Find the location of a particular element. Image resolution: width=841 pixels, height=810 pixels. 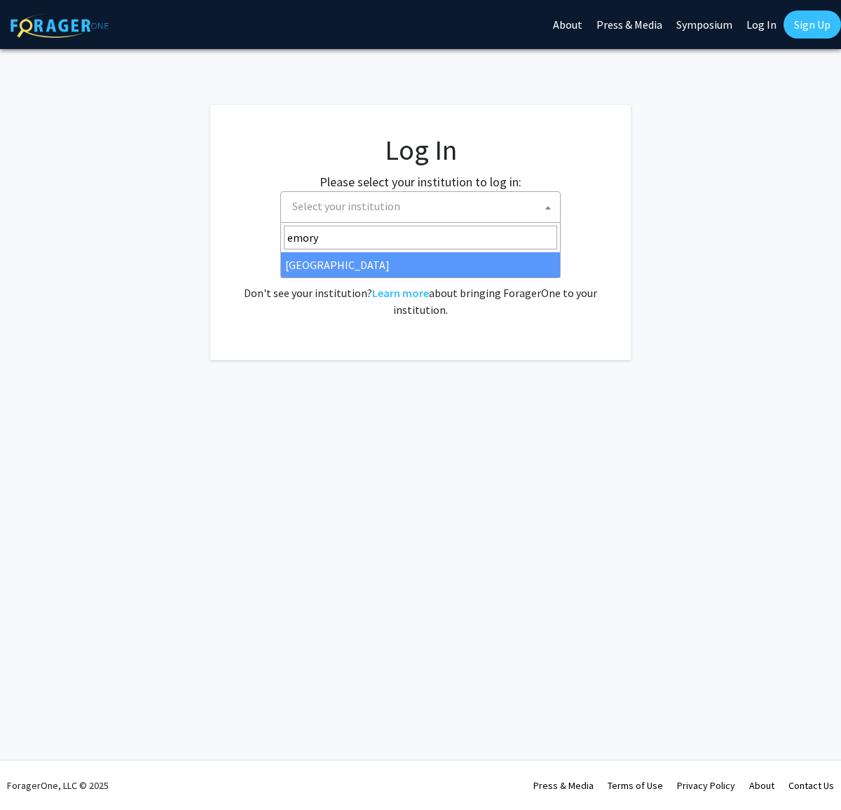

a: Sign Up is located at coordinates (812, 25).